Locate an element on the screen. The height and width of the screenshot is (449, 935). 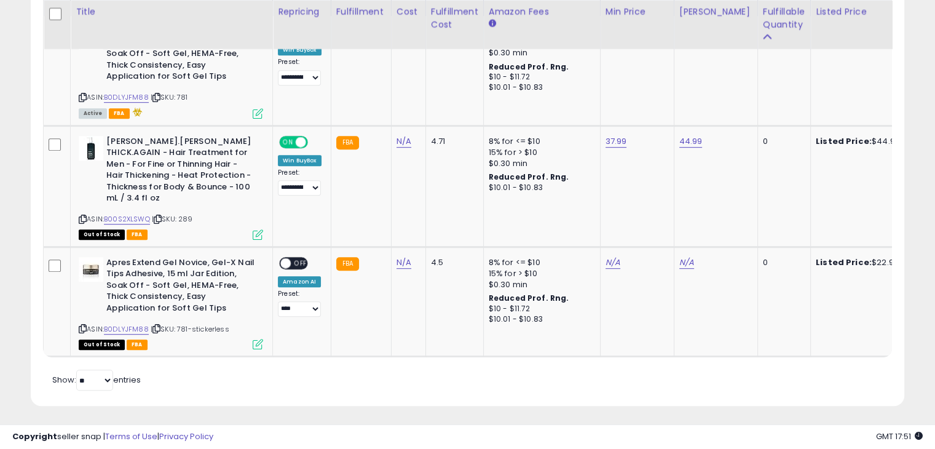
span: 2025-09-9 17:51 GMT is located at coordinates (900, 436).